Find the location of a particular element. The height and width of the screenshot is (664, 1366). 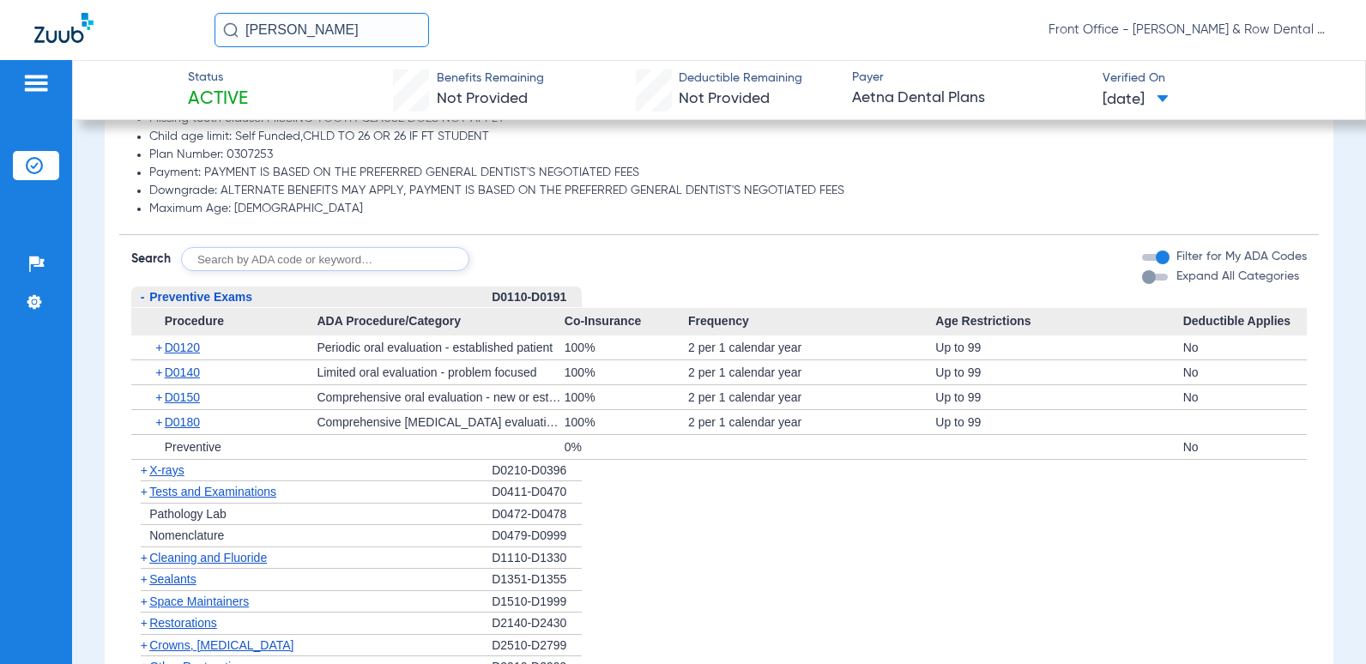

span: D0150 is located at coordinates (182, 397).